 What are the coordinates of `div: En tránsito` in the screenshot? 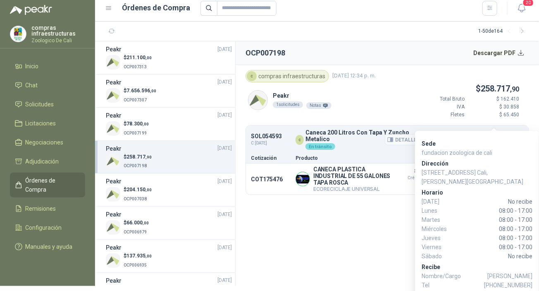 It's located at (321, 146).